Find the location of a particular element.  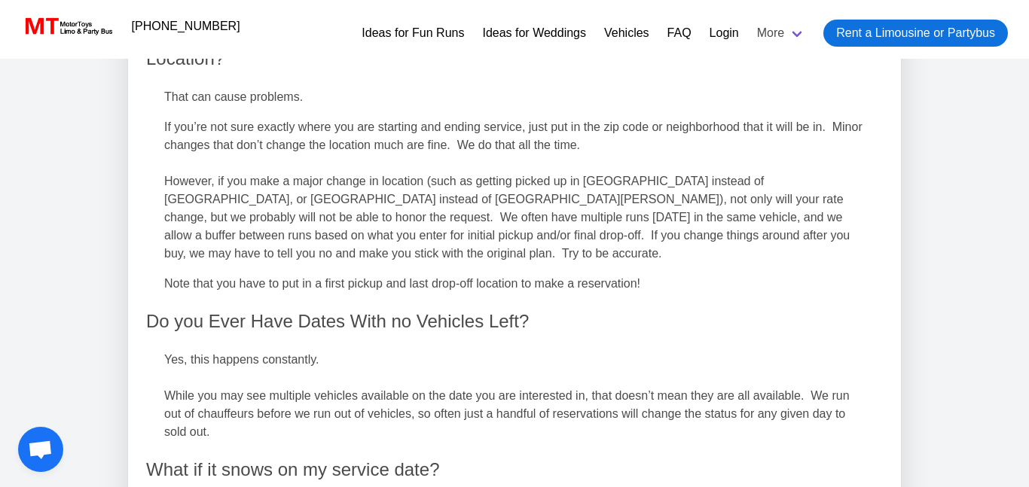

img: MotorToys Logo is located at coordinates (67, 26).